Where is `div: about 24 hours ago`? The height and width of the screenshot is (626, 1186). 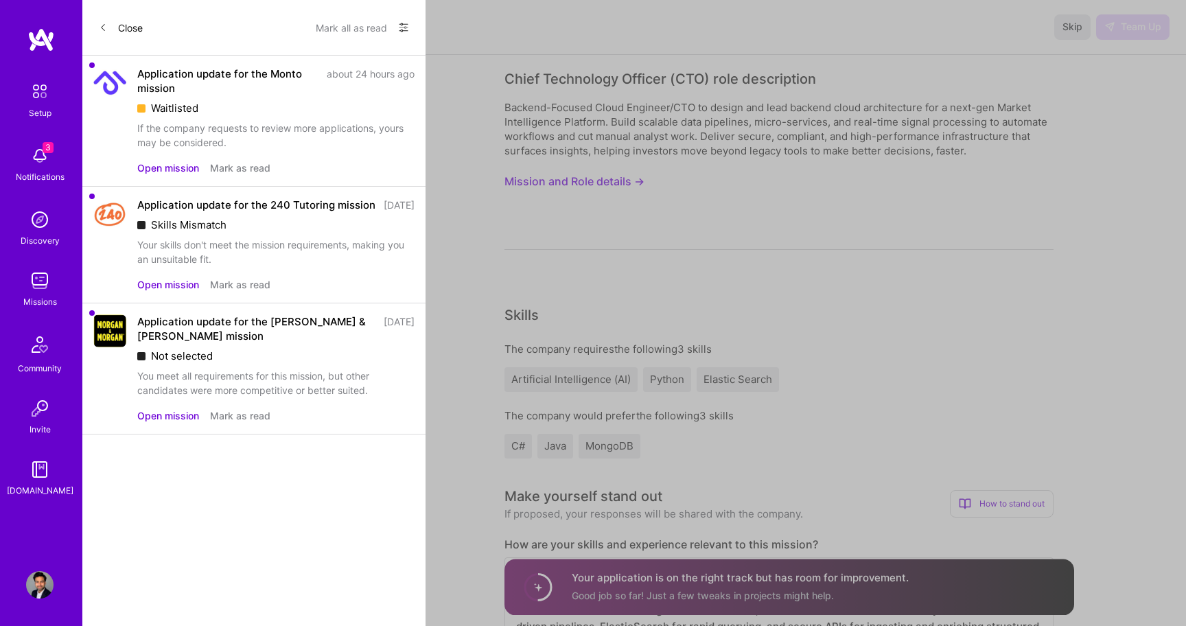 div: about 24 hours ago is located at coordinates (371, 81).